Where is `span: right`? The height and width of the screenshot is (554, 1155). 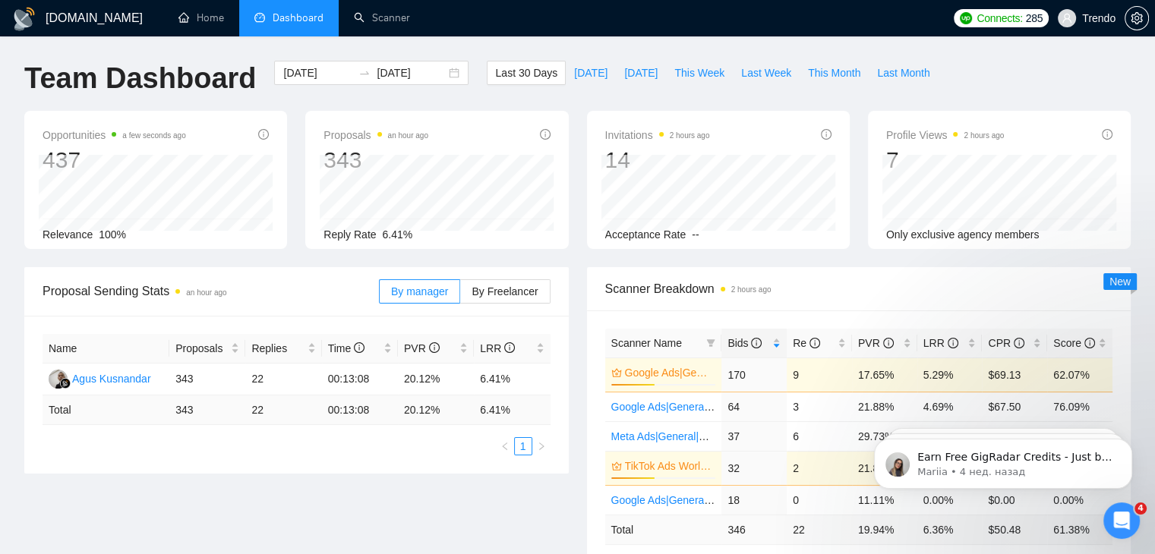
span: right is located at coordinates (541, 446).